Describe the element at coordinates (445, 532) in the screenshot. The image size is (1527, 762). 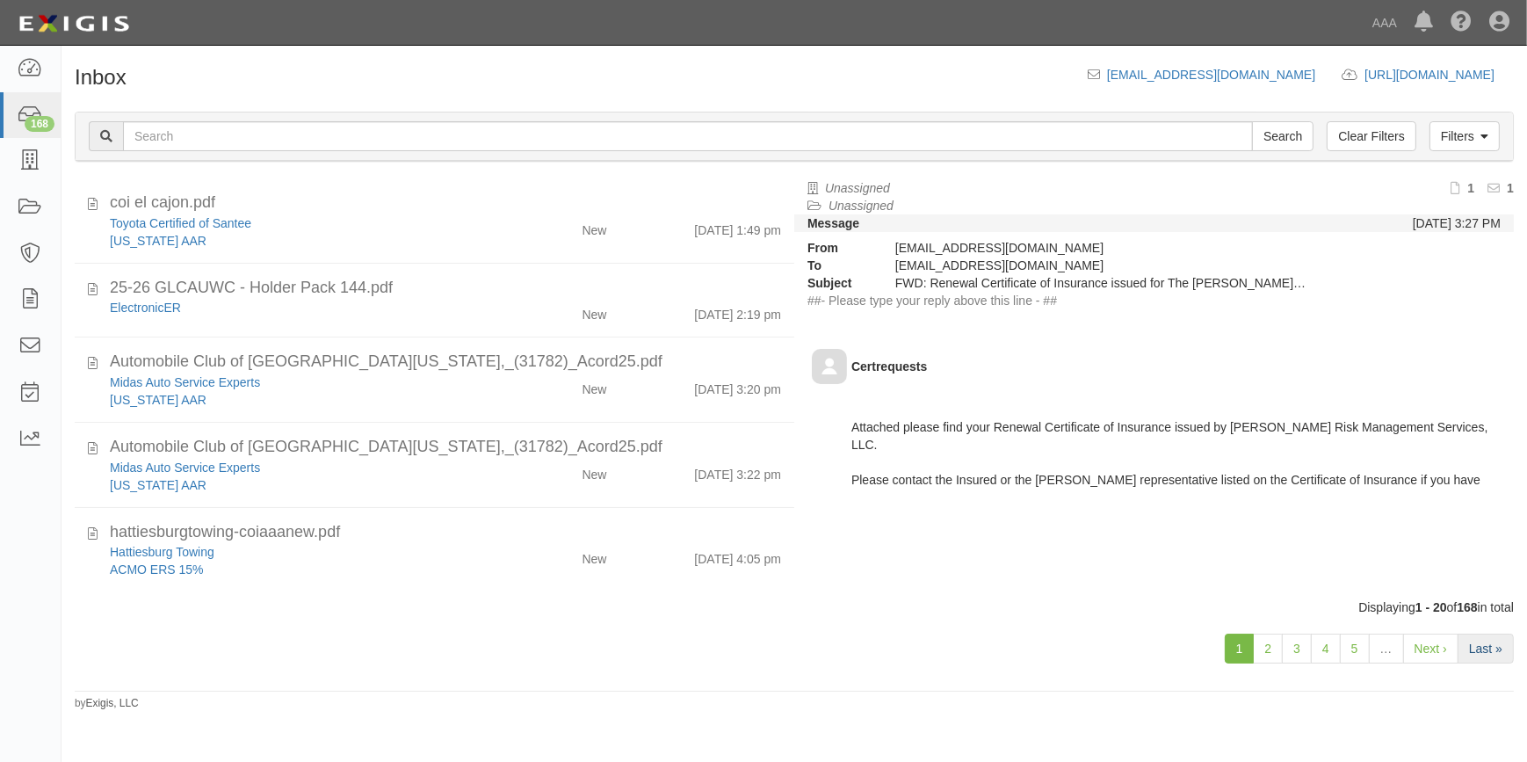
I see `div: hattiesburgtowing-coiaaanew.pdf` at that location.